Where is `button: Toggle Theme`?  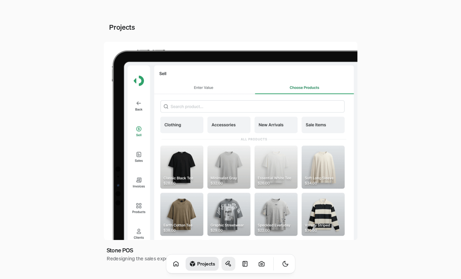
button: Toggle Theme is located at coordinates (285, 264).